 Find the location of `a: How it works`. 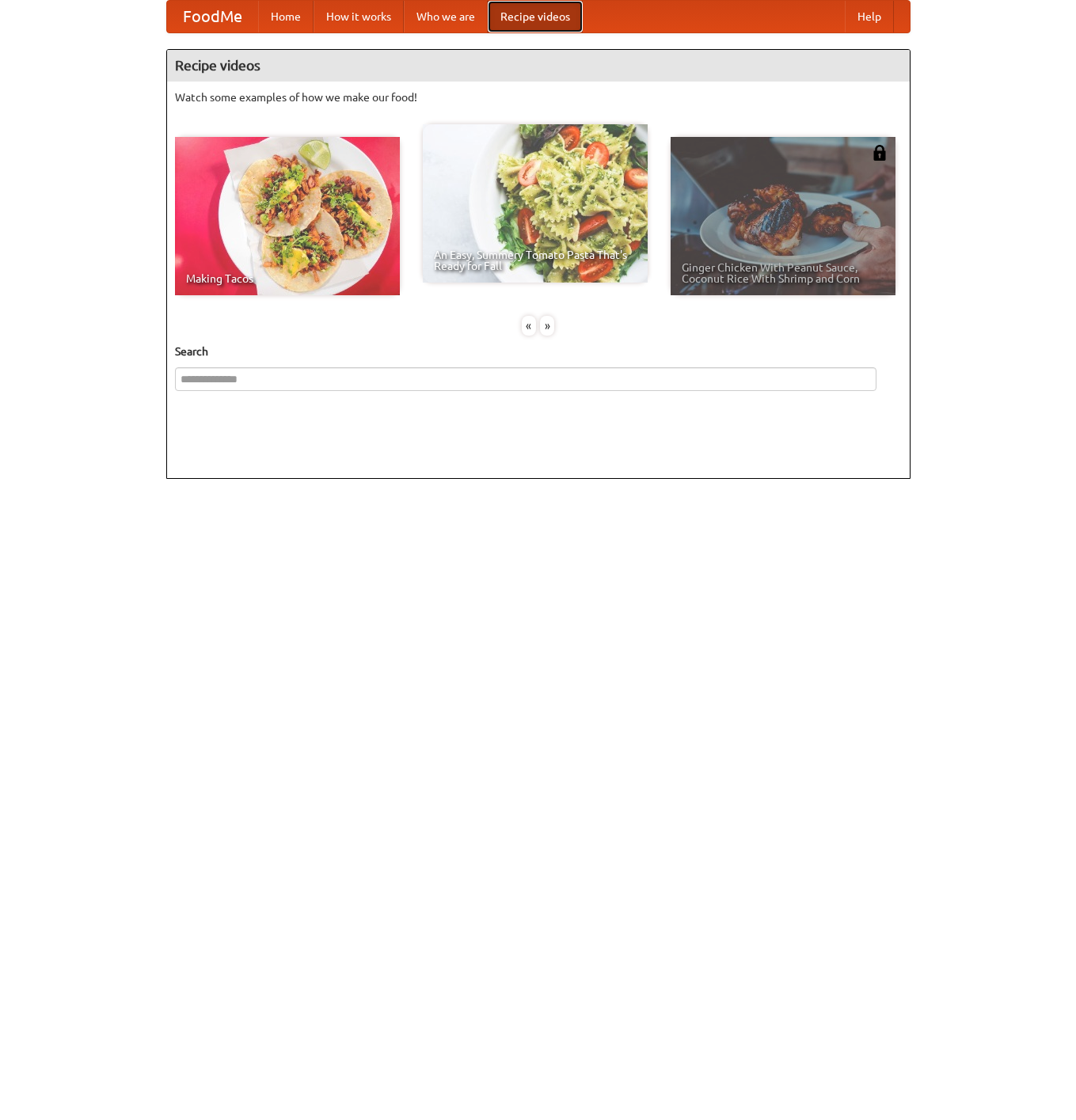

a: How it works is located at coordinates (359, 17).